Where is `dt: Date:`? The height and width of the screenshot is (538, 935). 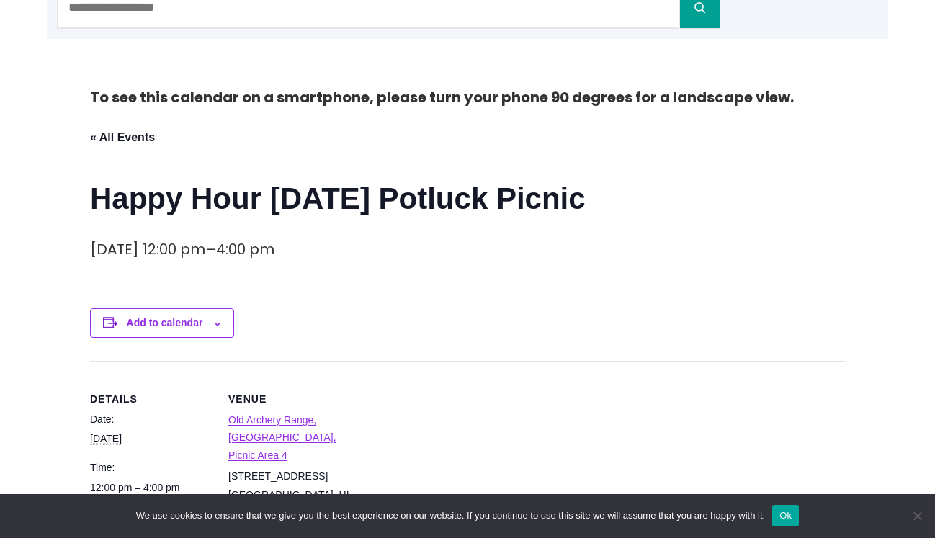
dt: Date: is located at coordinates (151, 419).